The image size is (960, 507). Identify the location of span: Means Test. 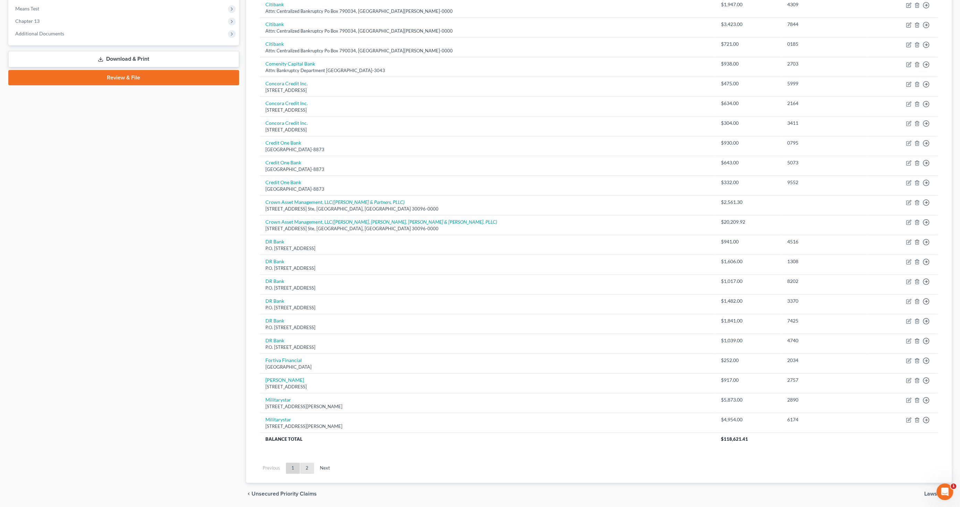
(27, 8).